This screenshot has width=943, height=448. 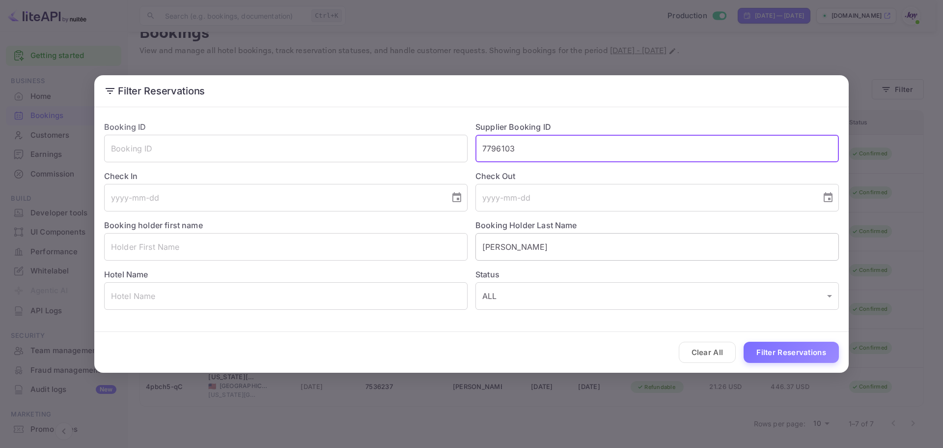 I want to click on input: Supplier Booking ID, so click(x=657, y=148).